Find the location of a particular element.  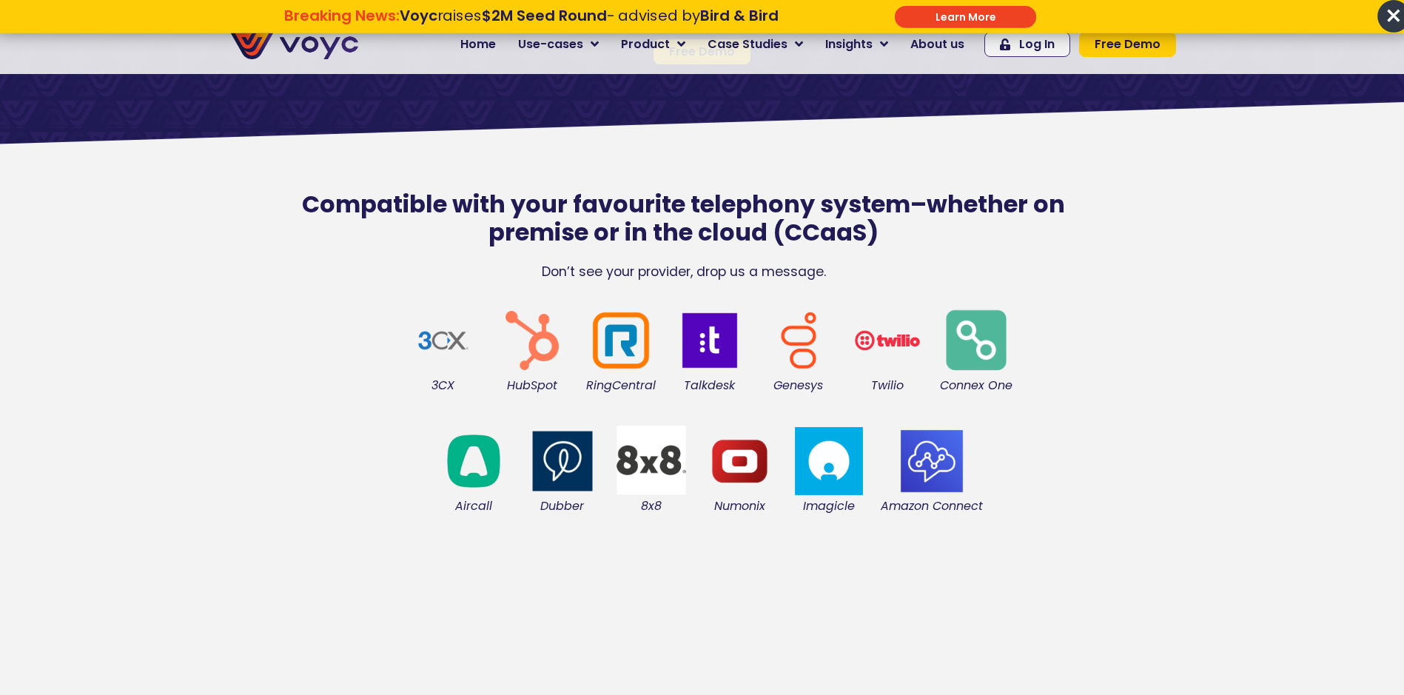

strong: Bird & Bird is located at coordinates (739, 16).